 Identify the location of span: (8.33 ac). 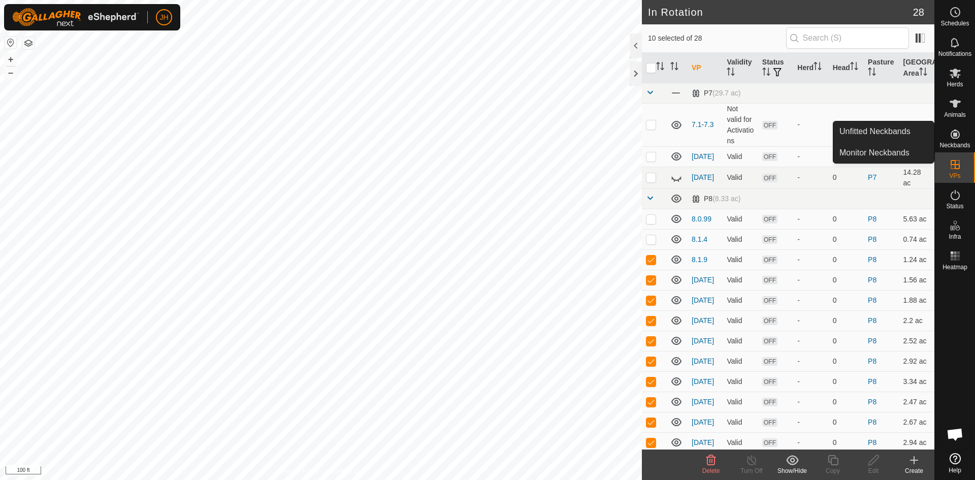
(726, 199).